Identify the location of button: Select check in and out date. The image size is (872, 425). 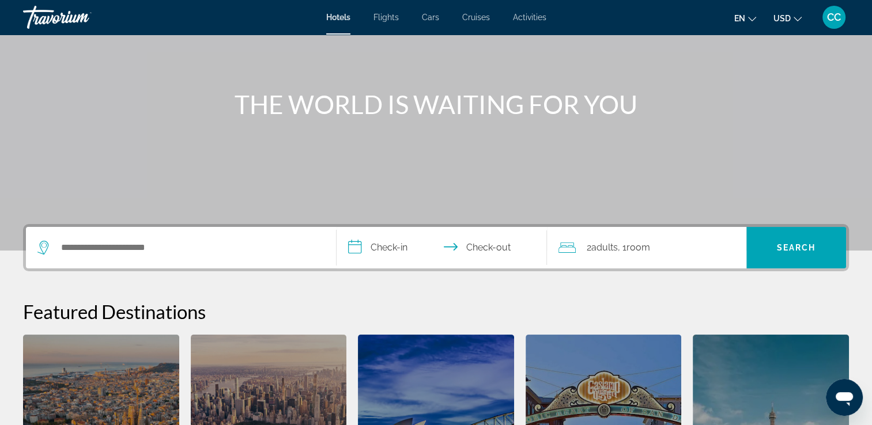
(442, 248).